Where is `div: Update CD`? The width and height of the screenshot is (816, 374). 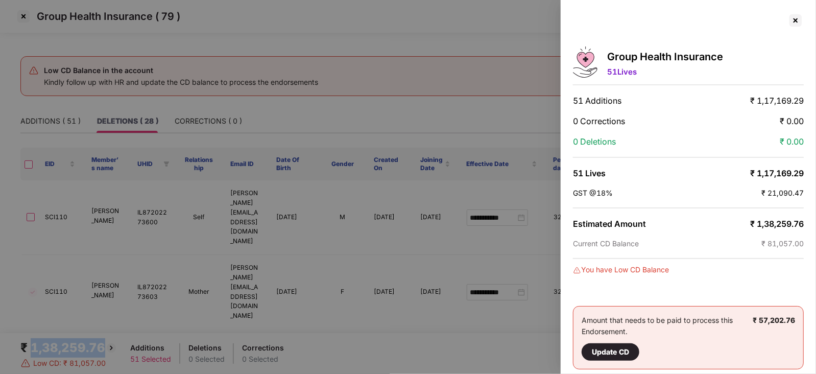 div: Update CD is located at coordinates (610, 352).